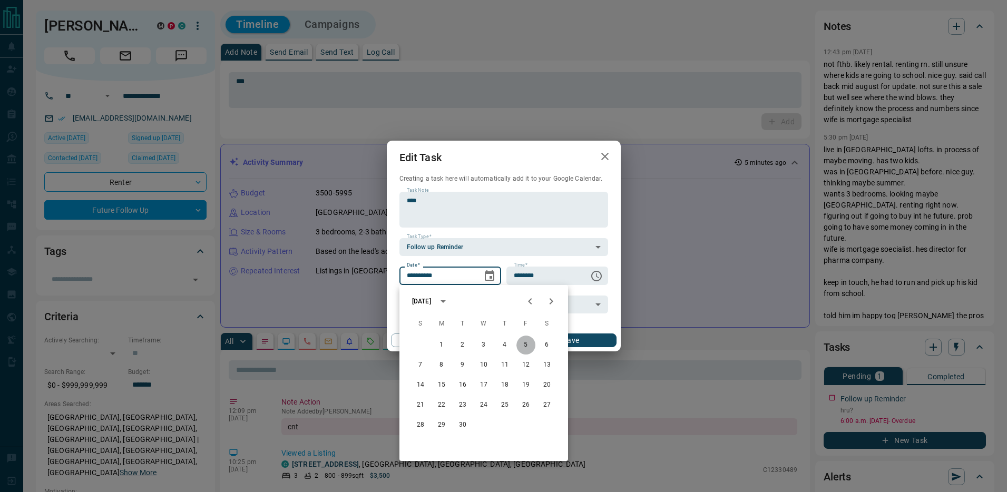  Describe the element at coordinates (443, 301) in the screenshot. I see `button: calendar view is open, switch to year view` at that location.